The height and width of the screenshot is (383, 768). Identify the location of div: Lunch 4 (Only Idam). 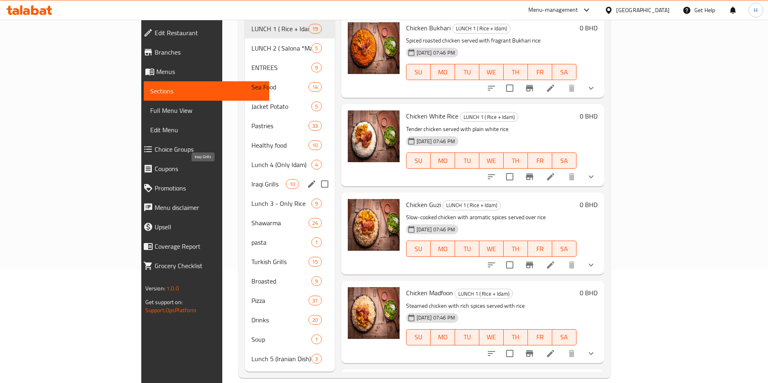
(281, 165).